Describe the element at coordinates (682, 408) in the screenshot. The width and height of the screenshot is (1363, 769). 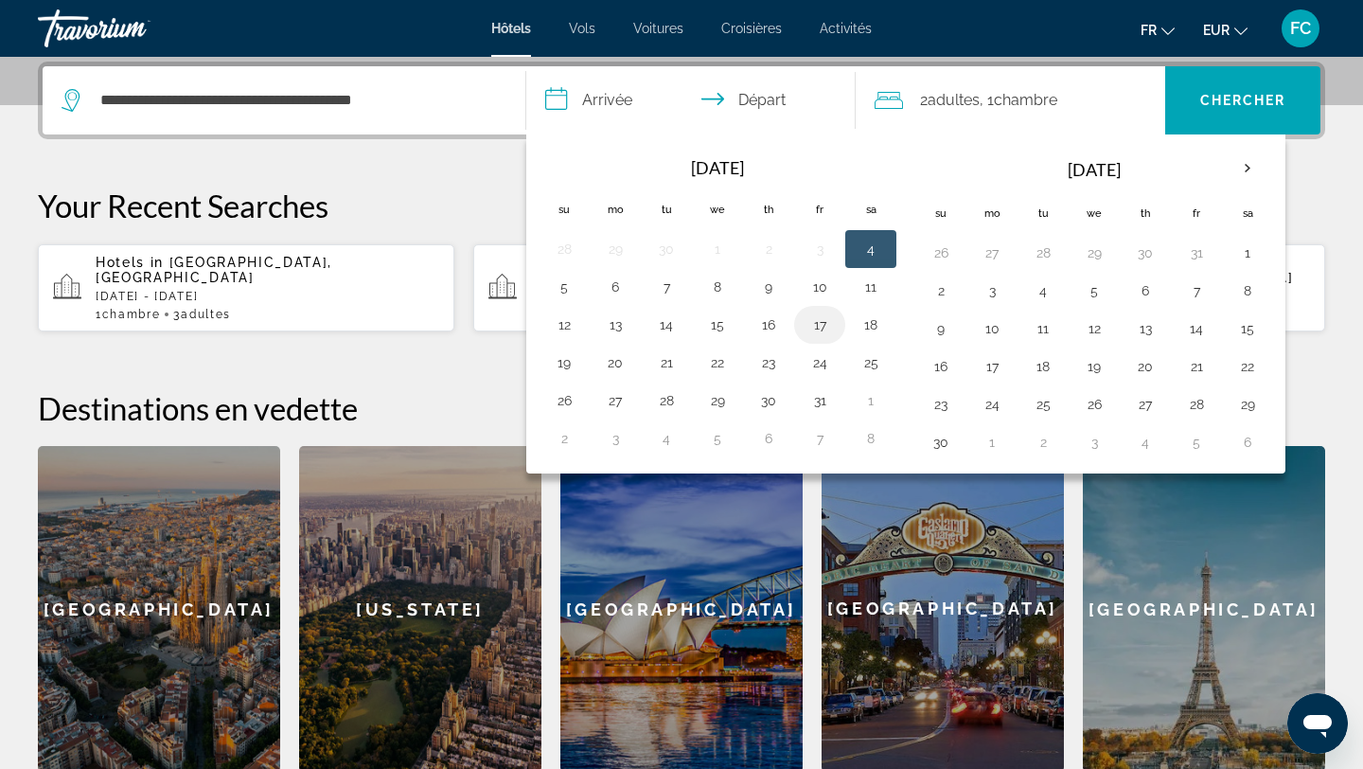
I see `h2: Destinations en vedette` at that location.